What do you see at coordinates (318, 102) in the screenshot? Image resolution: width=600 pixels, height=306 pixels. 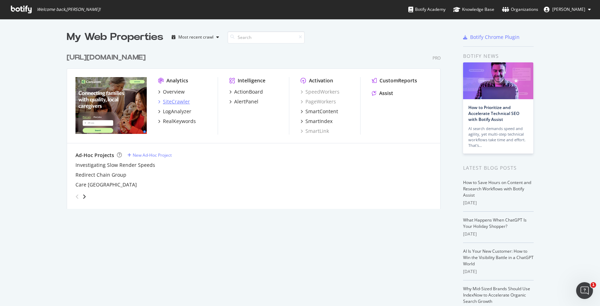 I see `a: PageWorkers` at bounding box center [318, 102].